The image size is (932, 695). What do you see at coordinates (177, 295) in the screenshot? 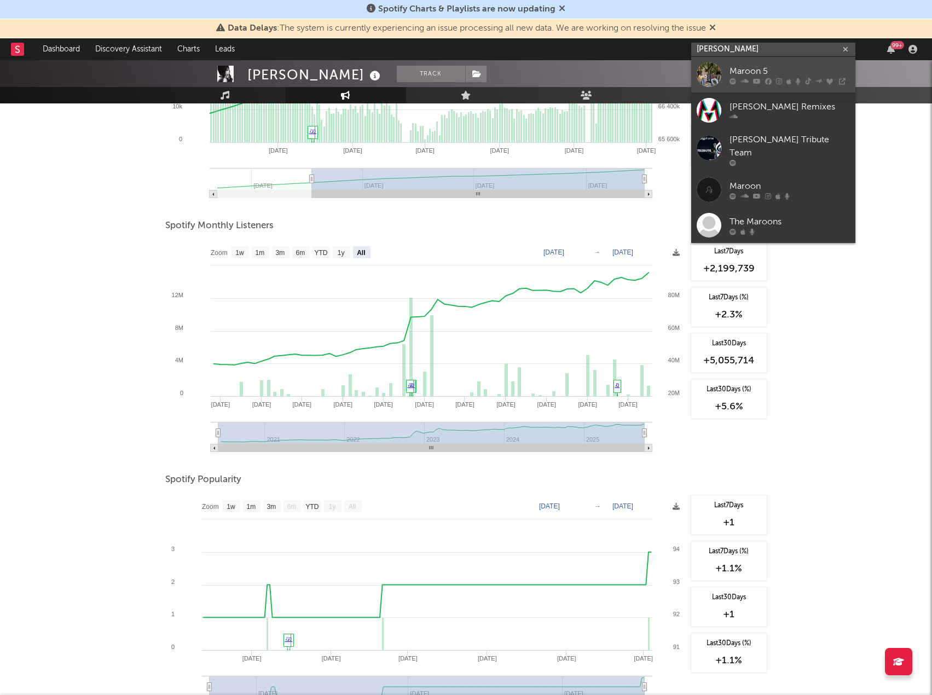
I see `text: 12M` at bounding box center [177, 295].